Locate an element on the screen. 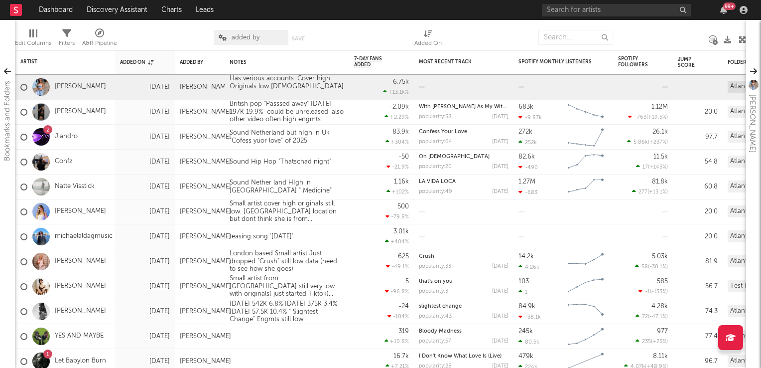 The image size is (761, 368). div: +2.29 % is located at coordinates (396, 117).